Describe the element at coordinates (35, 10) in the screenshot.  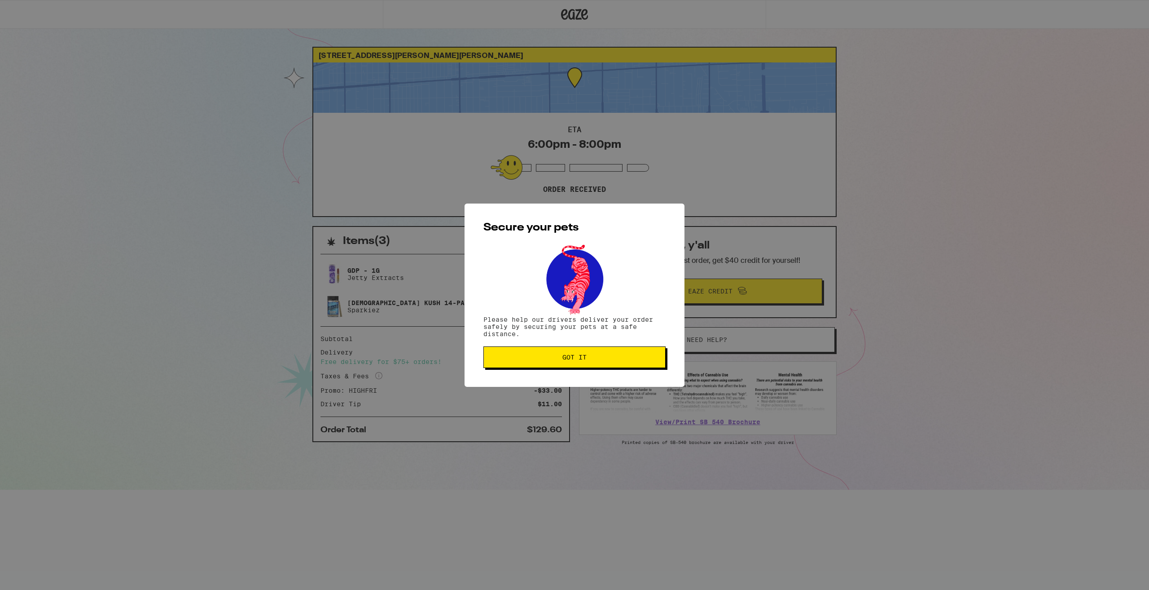
I see `span: Hi. Need any help?` at that location.